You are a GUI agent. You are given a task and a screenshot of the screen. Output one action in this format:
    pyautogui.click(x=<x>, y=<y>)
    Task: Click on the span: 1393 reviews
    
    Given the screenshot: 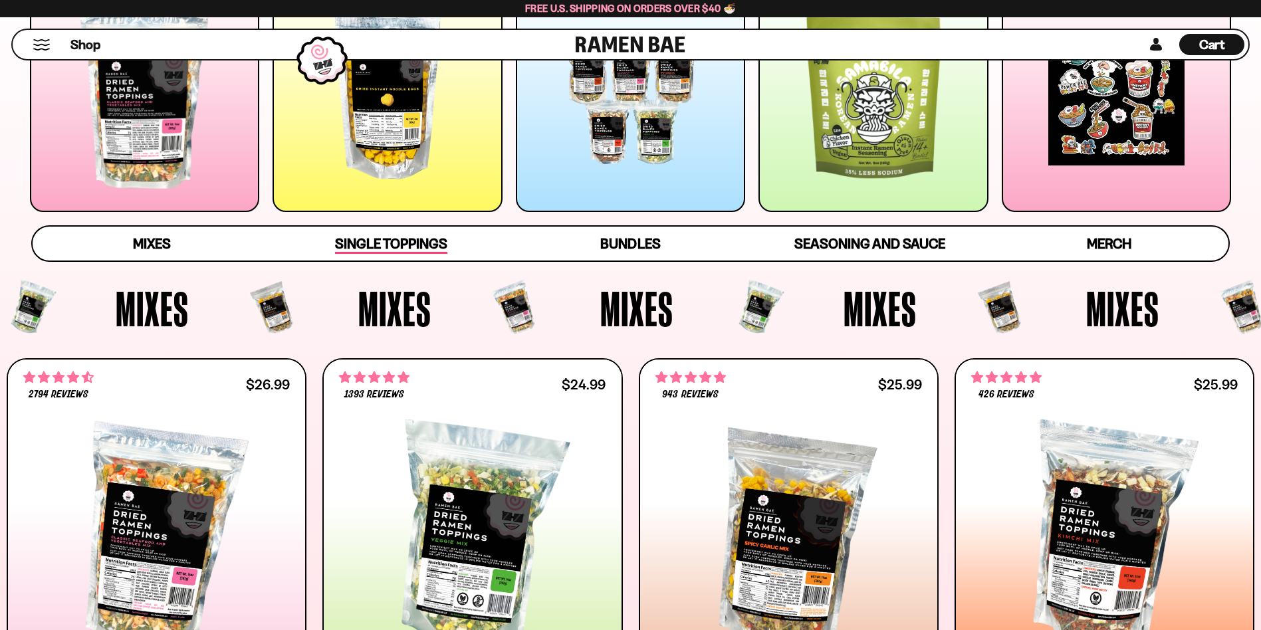 What is the action you would take?
    pyautogui.click(x=374, y=395)
    